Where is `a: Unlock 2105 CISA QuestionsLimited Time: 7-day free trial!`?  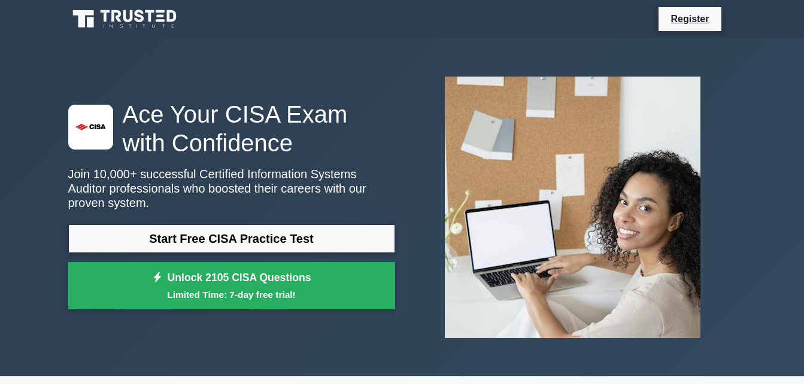
a: Unlock 2105 CISA QuestionsLimited Time: 7-day free trial! is located at coordinates (232, 286).